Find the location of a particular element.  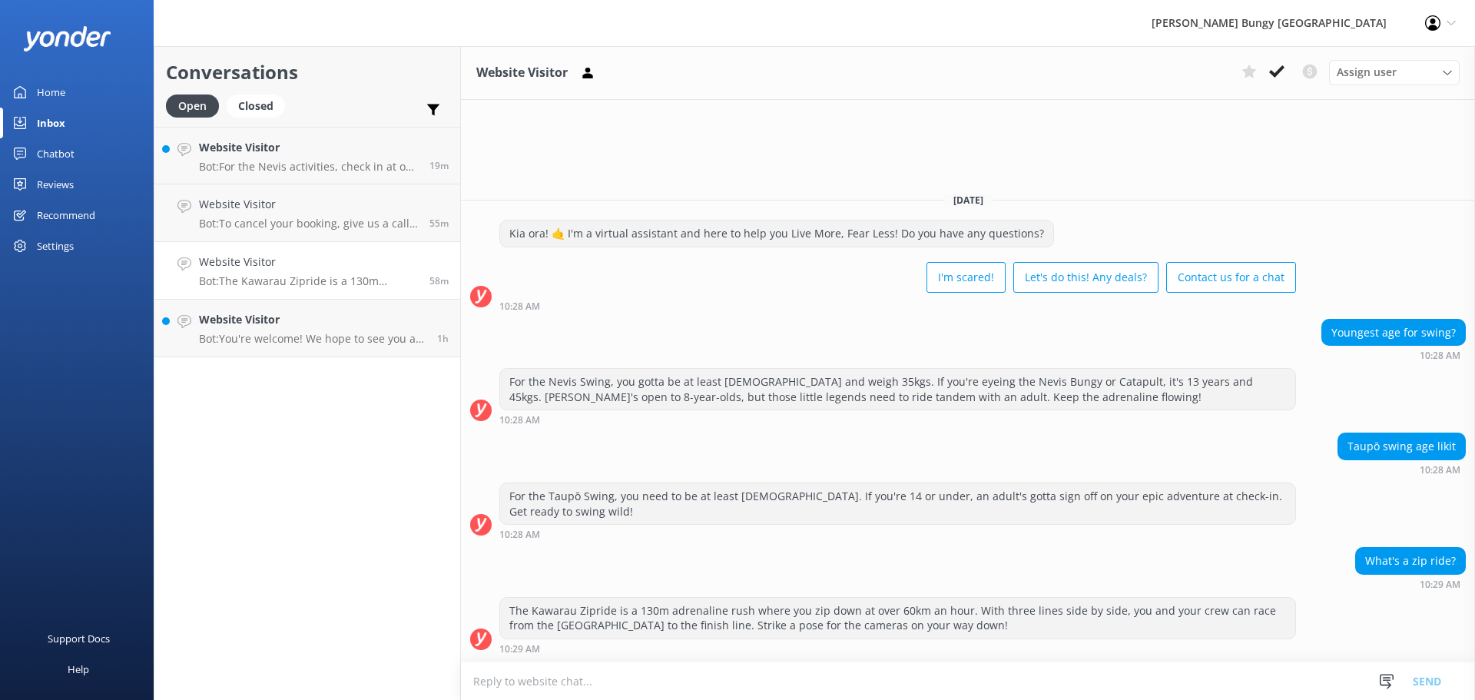

div: Kia ora! 🤙 I'm a virtual assistant and here to help you Live More, Fear Less! Do you have any que... is located at coordinates (777, 234).